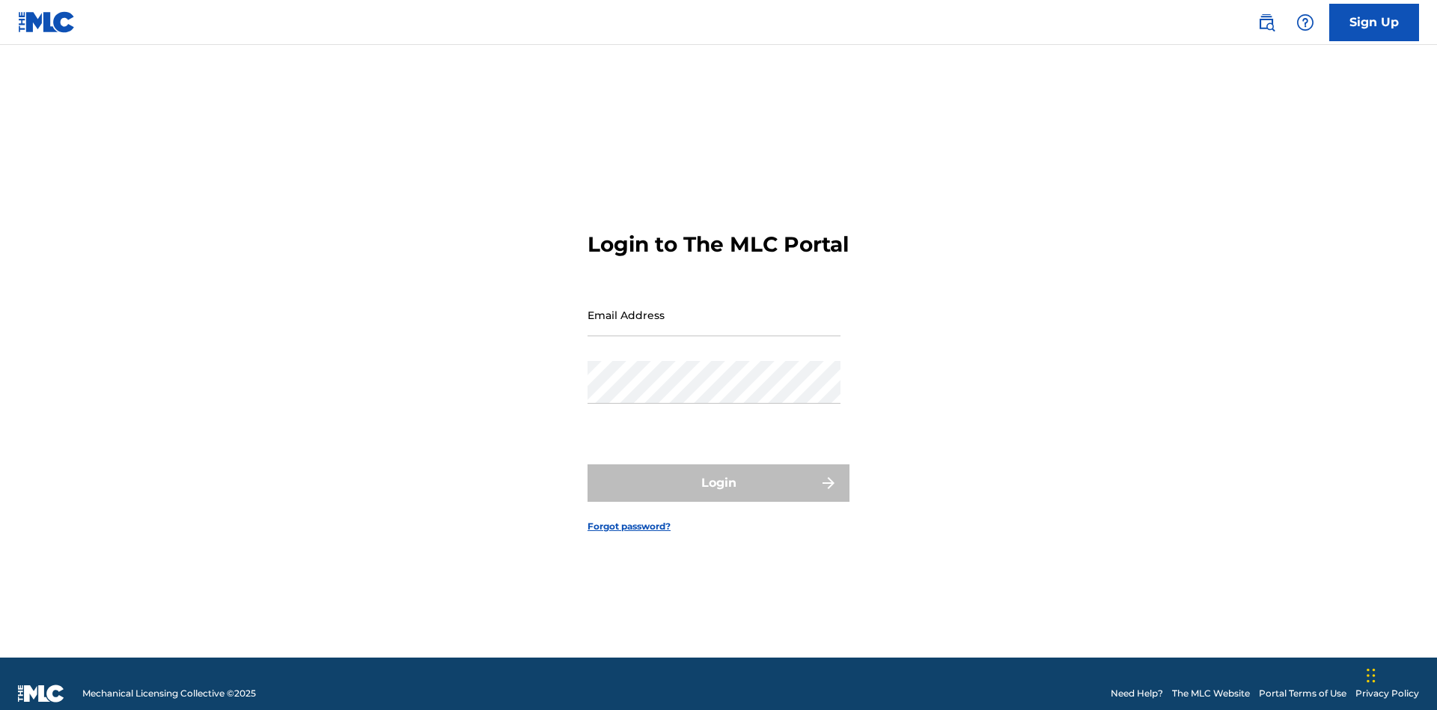 The image size is (1437, 710). Describe the element at coordinates (1387, 693) in the screenshot. I see `a: Privacy Policy` at that location.